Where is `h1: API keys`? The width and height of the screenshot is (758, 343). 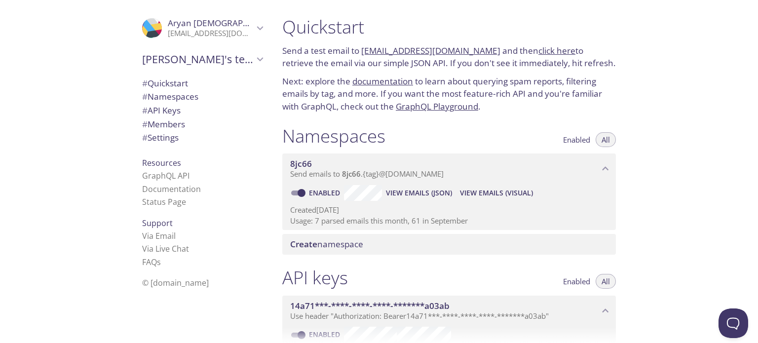
h1: API keys is located at coordinates (315, 277).